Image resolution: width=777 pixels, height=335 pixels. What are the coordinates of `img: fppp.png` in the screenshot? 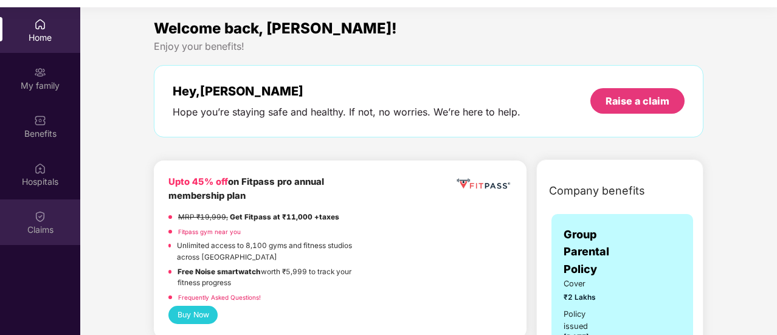 It's located at (484, 184).